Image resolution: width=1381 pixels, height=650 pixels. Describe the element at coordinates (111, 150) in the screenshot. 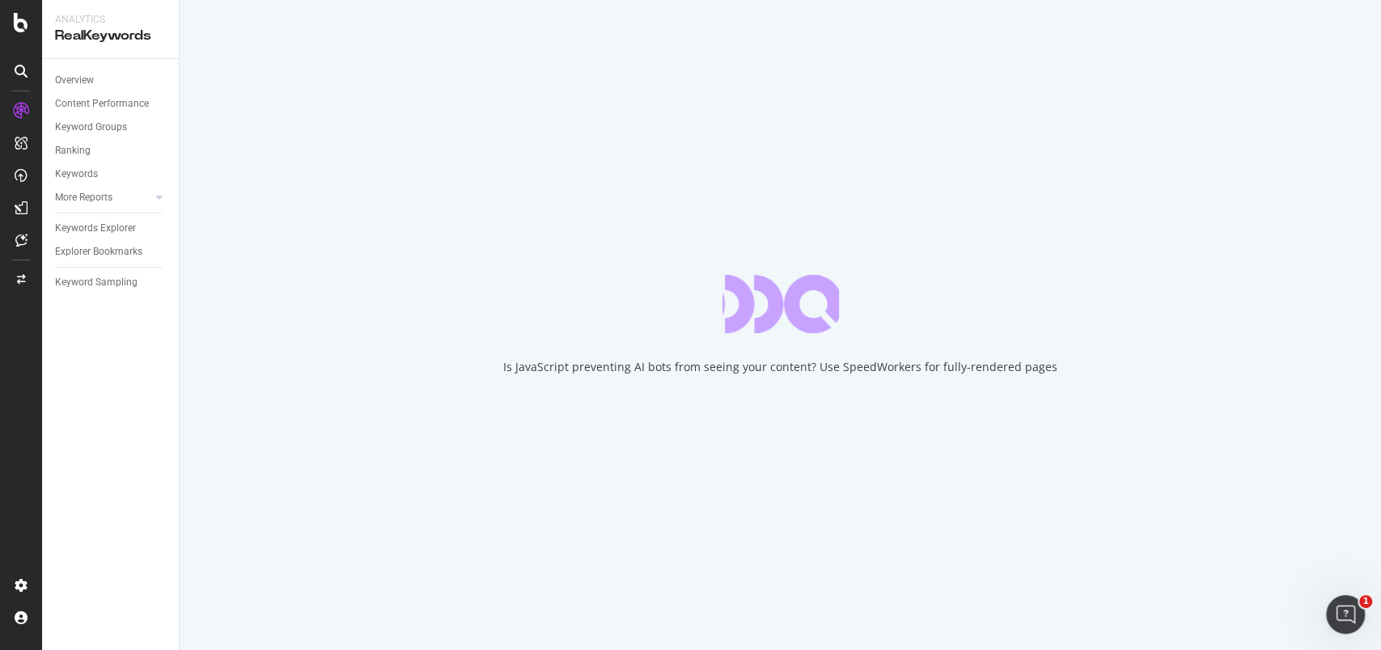

I see `a: Ranking` at that location.